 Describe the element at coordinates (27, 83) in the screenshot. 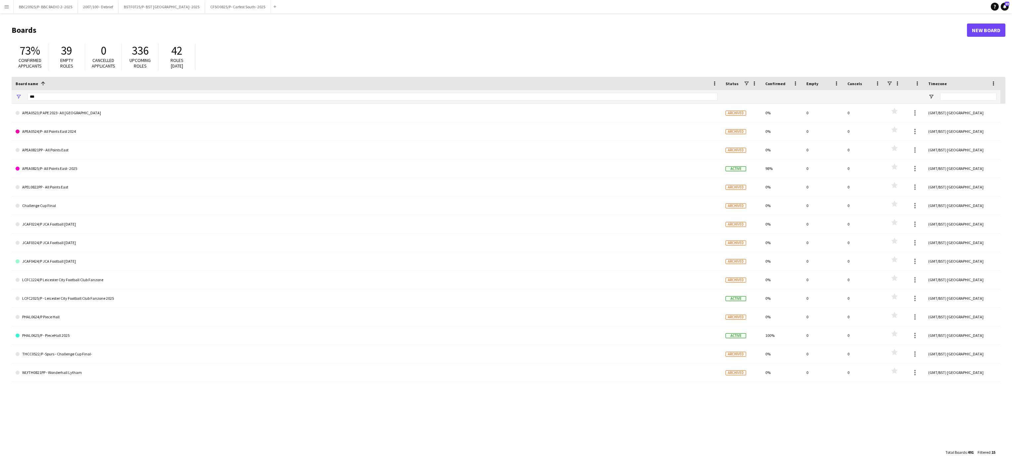

I see `span: Board name` at that location.